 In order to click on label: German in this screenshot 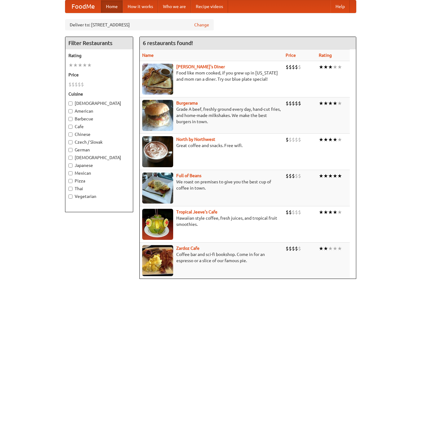, I will do `click(99, 150)`.